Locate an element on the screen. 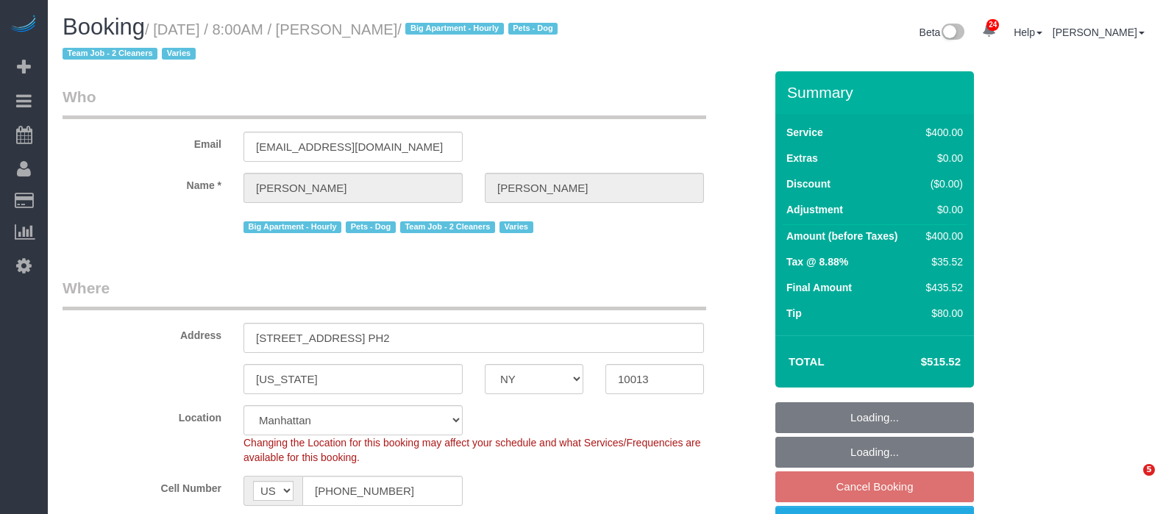 The image size is (1163, 514). span: Booking is located at coordinates (104, 26).